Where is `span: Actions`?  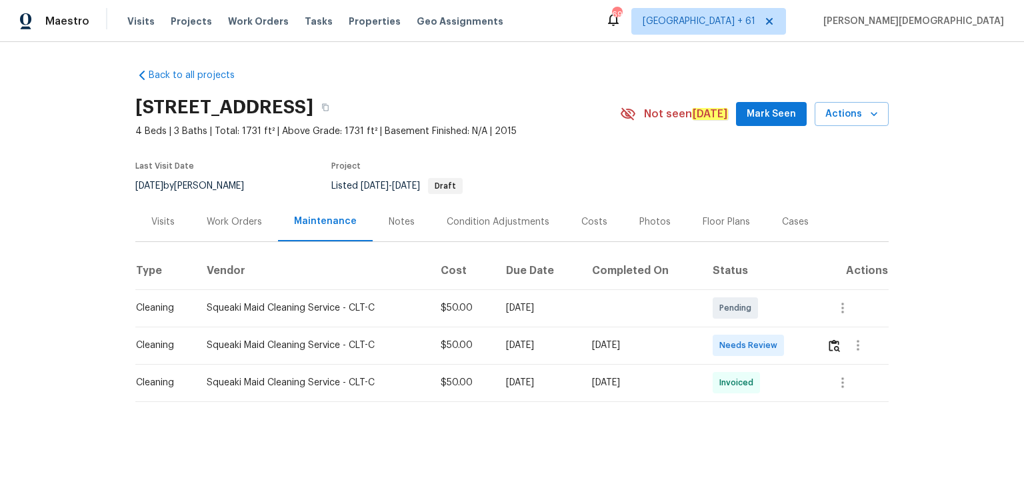 span: Actions is located at coordinates (851, 114).